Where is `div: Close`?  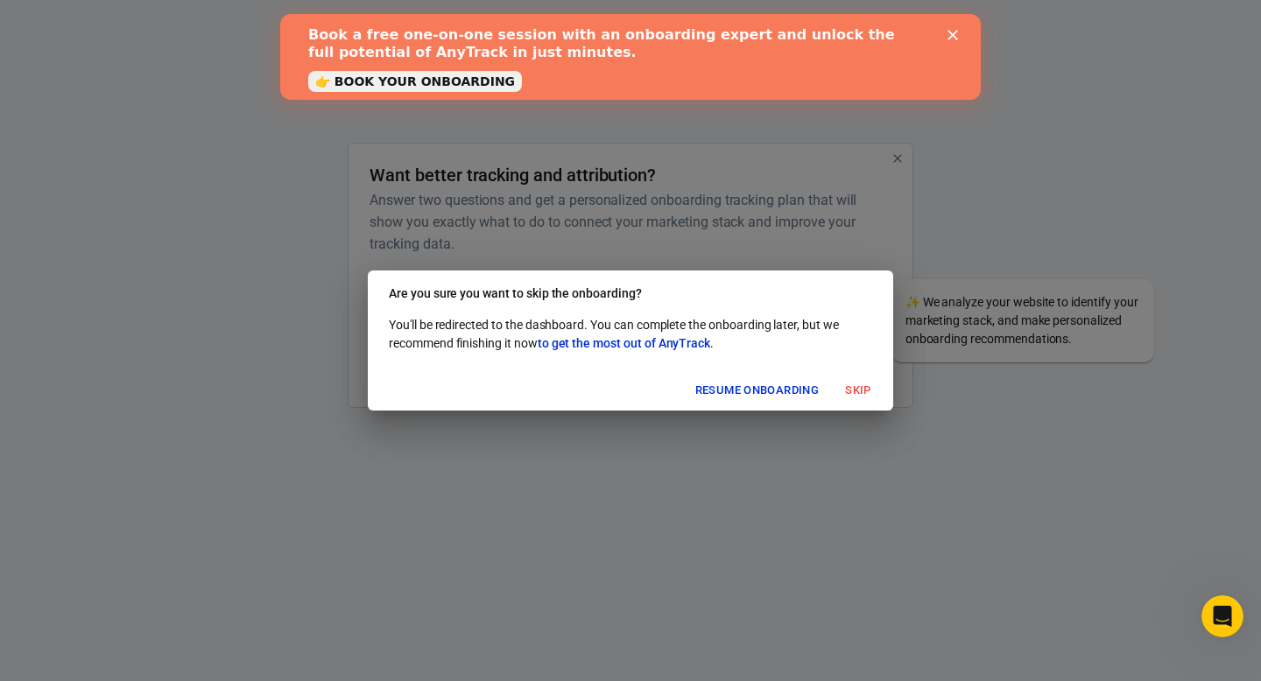
div: Close is located at coordinates (676, 21).